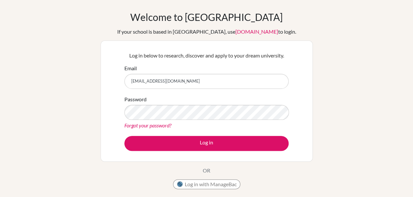  What do you see at coordinates (148, 125) in the screenshot?
I see `a: Forgot your password?` at bounding box center [148, 125].